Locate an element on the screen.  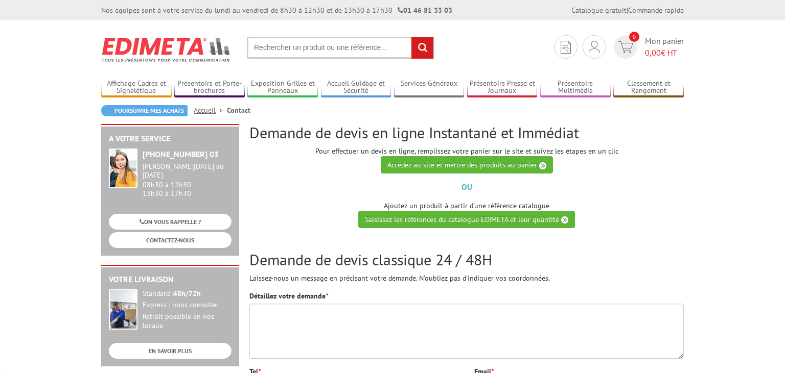
a: Présentoirs et Porte-brochures is located at coordinates (209, 87).